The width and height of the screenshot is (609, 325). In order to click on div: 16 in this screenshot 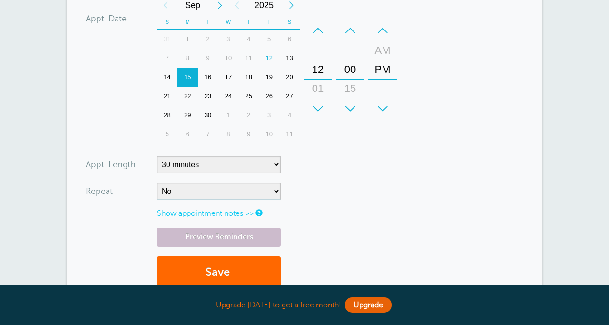, I will do `click(208, 77)`.